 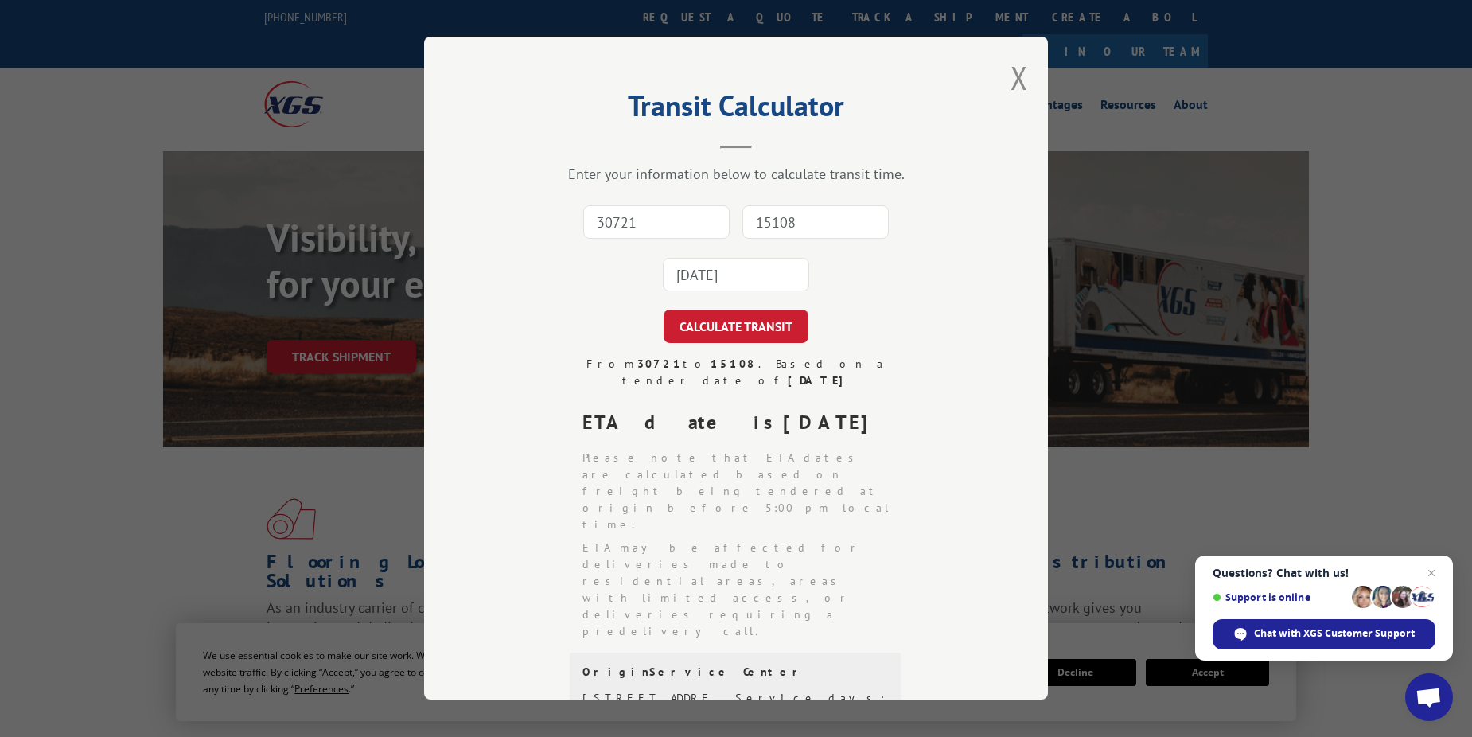 I want to click on div: From to . Based on a tender date of, so click(x=736, y=372).